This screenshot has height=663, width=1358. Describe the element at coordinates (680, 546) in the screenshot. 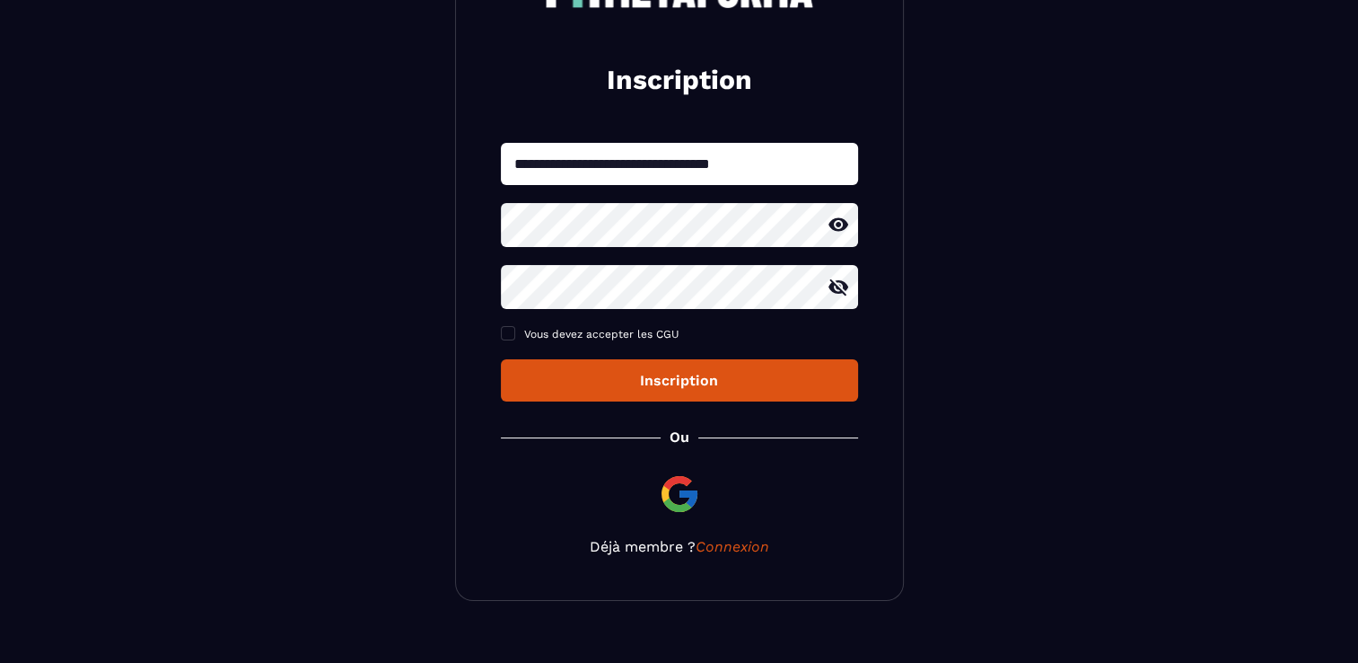

I see `p: Déjà membre ?` at that location.